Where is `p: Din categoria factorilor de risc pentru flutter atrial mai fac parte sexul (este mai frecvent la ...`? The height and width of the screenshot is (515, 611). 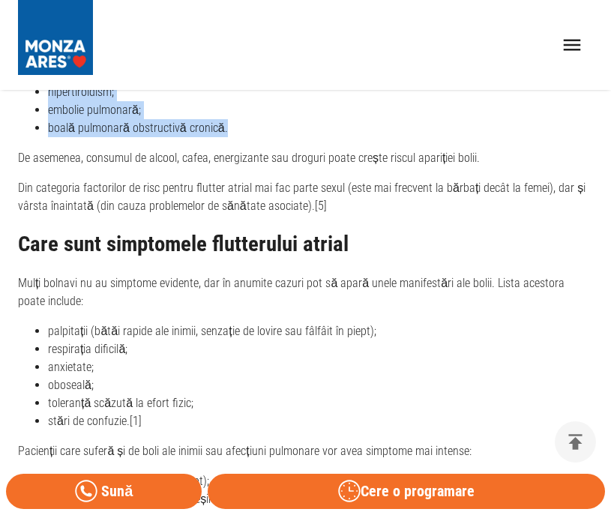 p: Din categoria factorilor de risc pentru flutter atrial mai fac parte sexul (este mai frecvent la ... is located at coordinates (305, 197).